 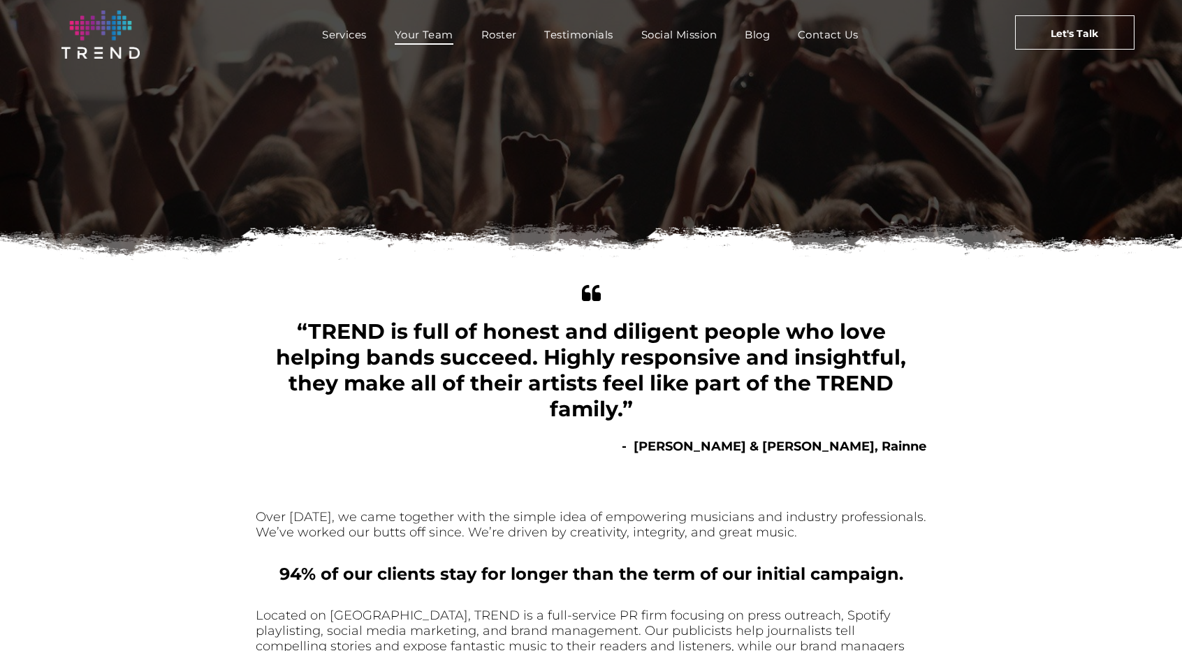 I want to click on span: Let's Talk, so click(x=1074, y=34).